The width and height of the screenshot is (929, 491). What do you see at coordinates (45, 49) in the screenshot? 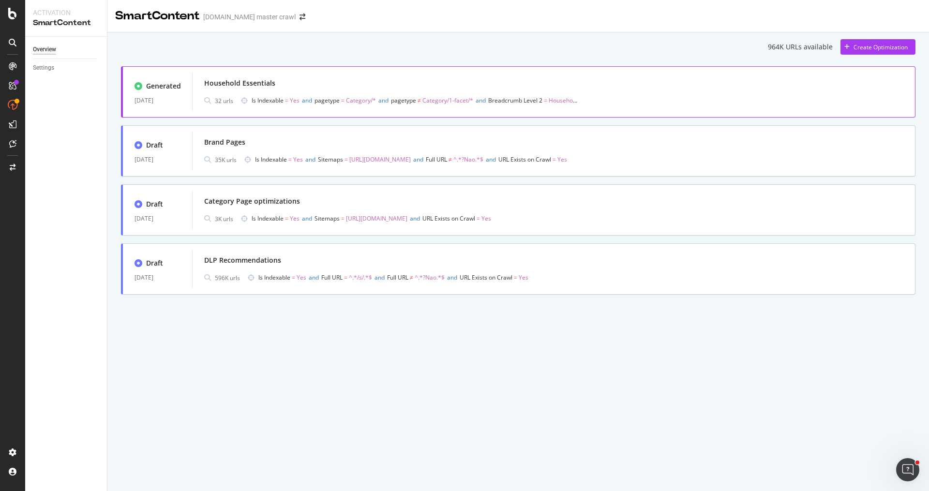
I see `div: Overview` at bounding box center [45, 49].